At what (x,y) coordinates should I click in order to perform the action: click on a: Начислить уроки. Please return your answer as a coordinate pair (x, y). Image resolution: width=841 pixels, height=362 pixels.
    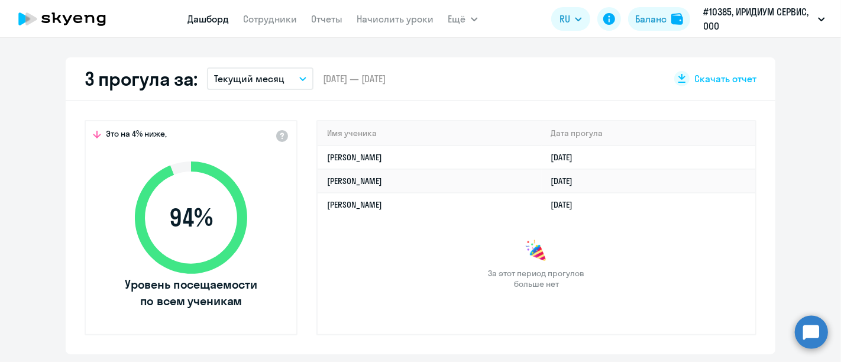
    Looking at the image, I should click on (396, 19).